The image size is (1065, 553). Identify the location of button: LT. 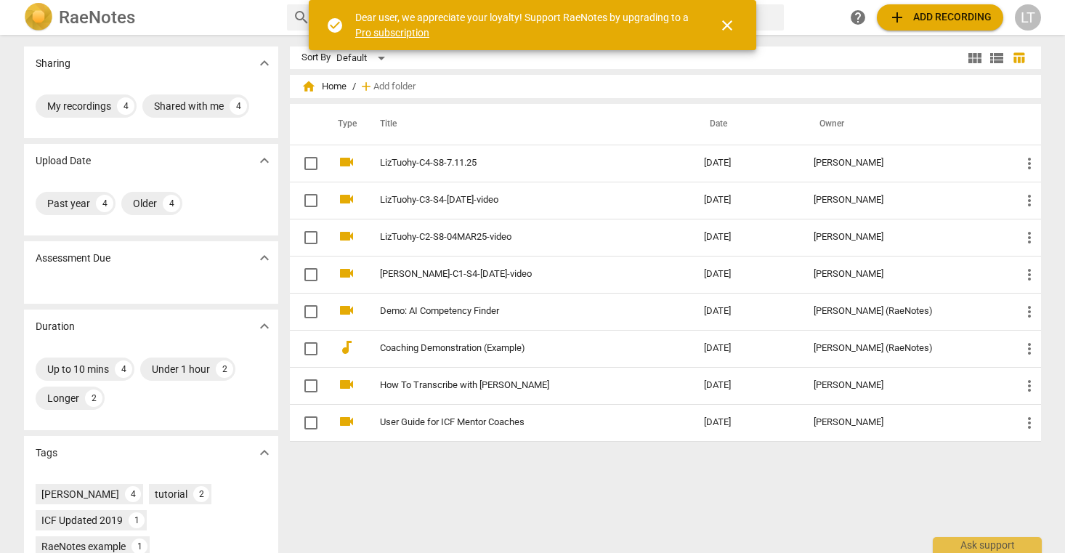
(1028, 17).